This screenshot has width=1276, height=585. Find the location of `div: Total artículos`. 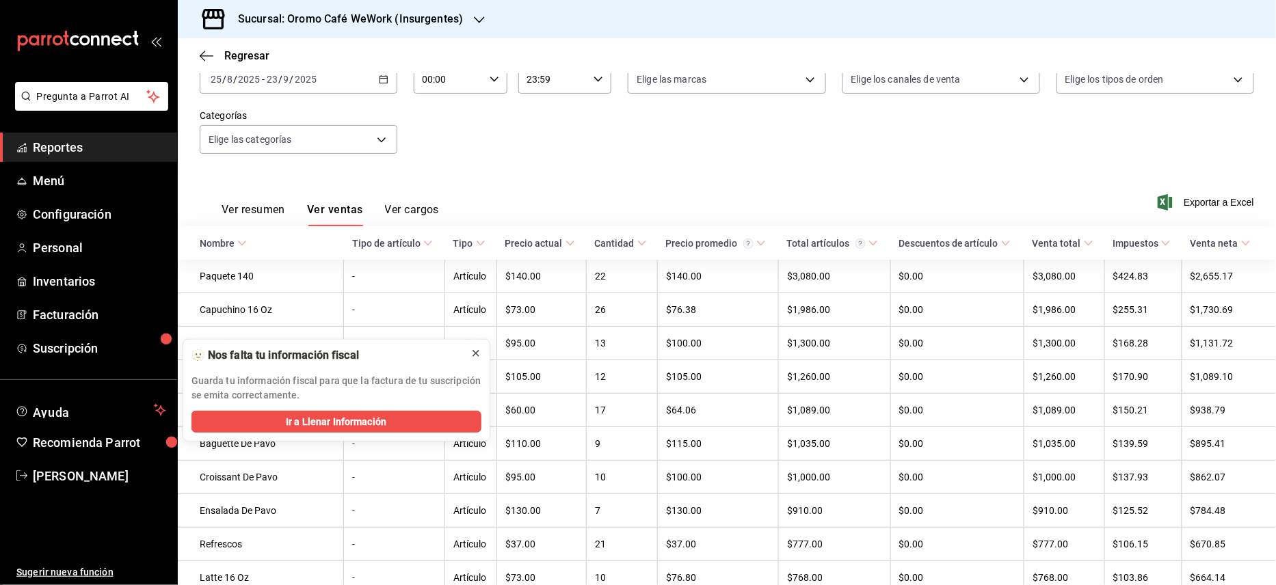

div: Total artículos is located at coordinates (826, 243).